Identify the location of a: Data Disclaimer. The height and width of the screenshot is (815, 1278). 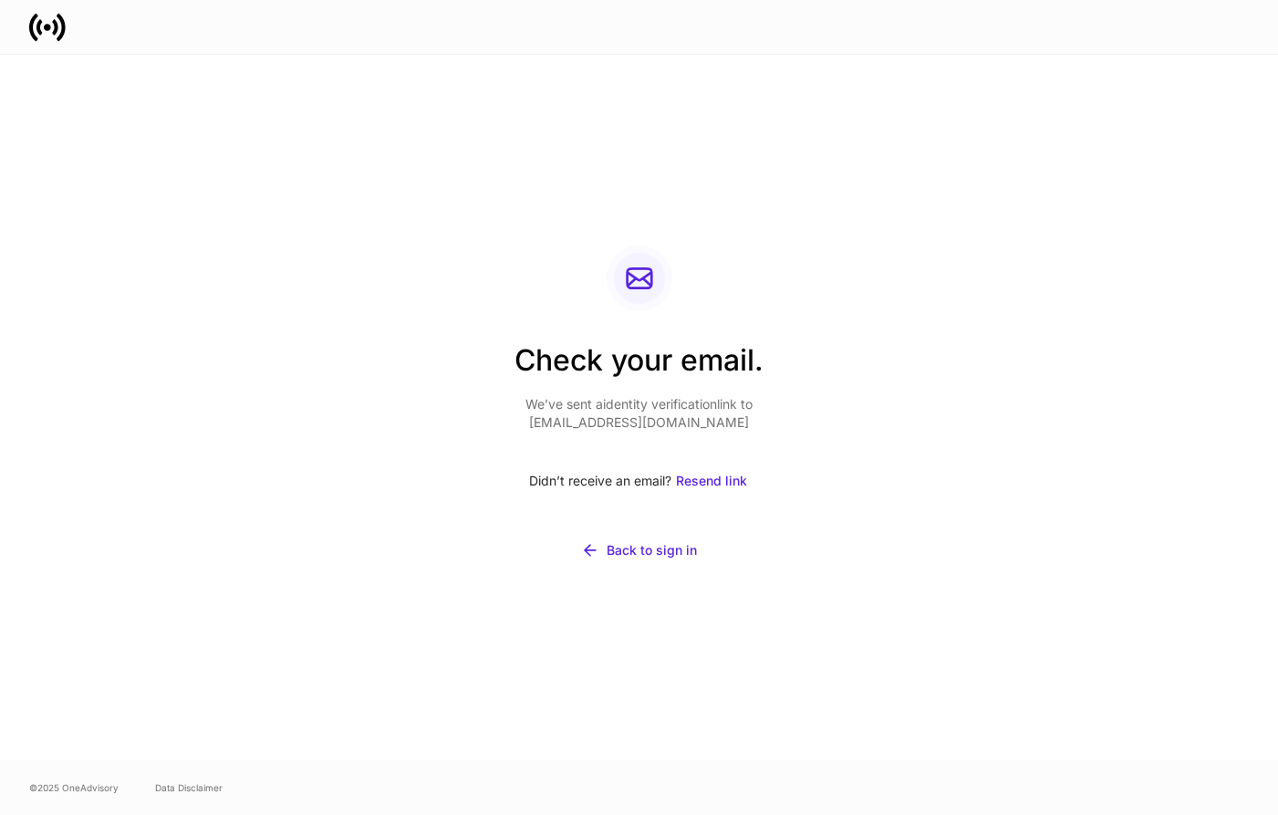
(189, 787).